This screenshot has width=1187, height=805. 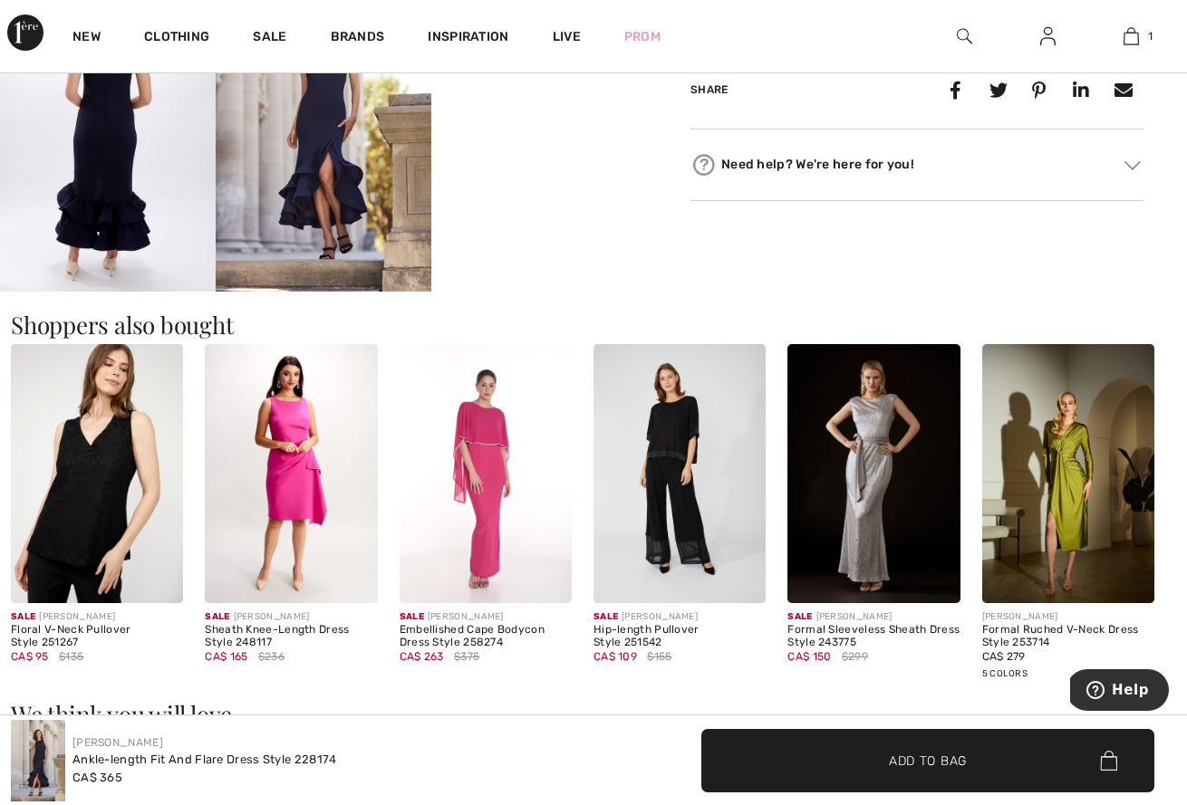 I want to click on a: Embellished Cape Bodycon Dress Style 258274, so click(x=486, y=473).